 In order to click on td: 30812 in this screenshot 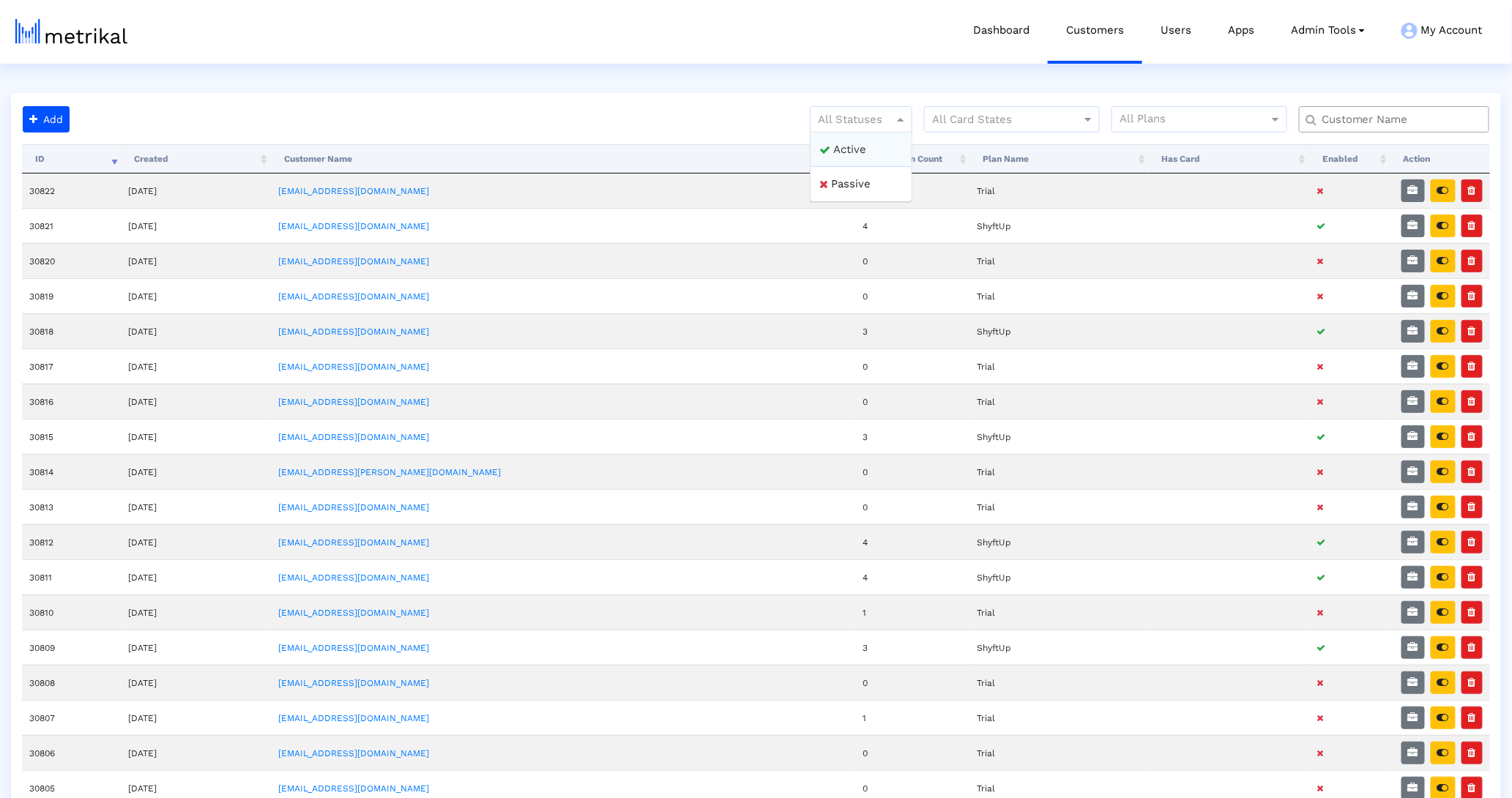, I will do `click(72, 542)`.